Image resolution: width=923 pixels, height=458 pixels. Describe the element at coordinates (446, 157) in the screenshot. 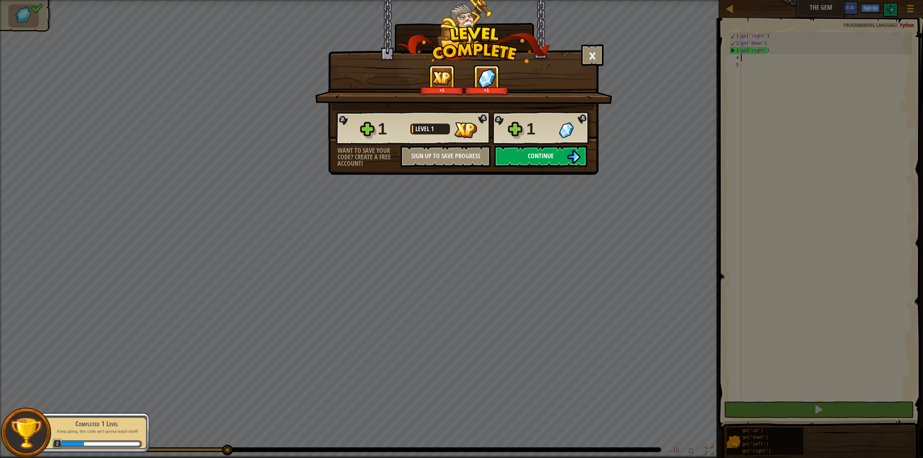

I see `button: Sign Up to Save Progress` at that location.